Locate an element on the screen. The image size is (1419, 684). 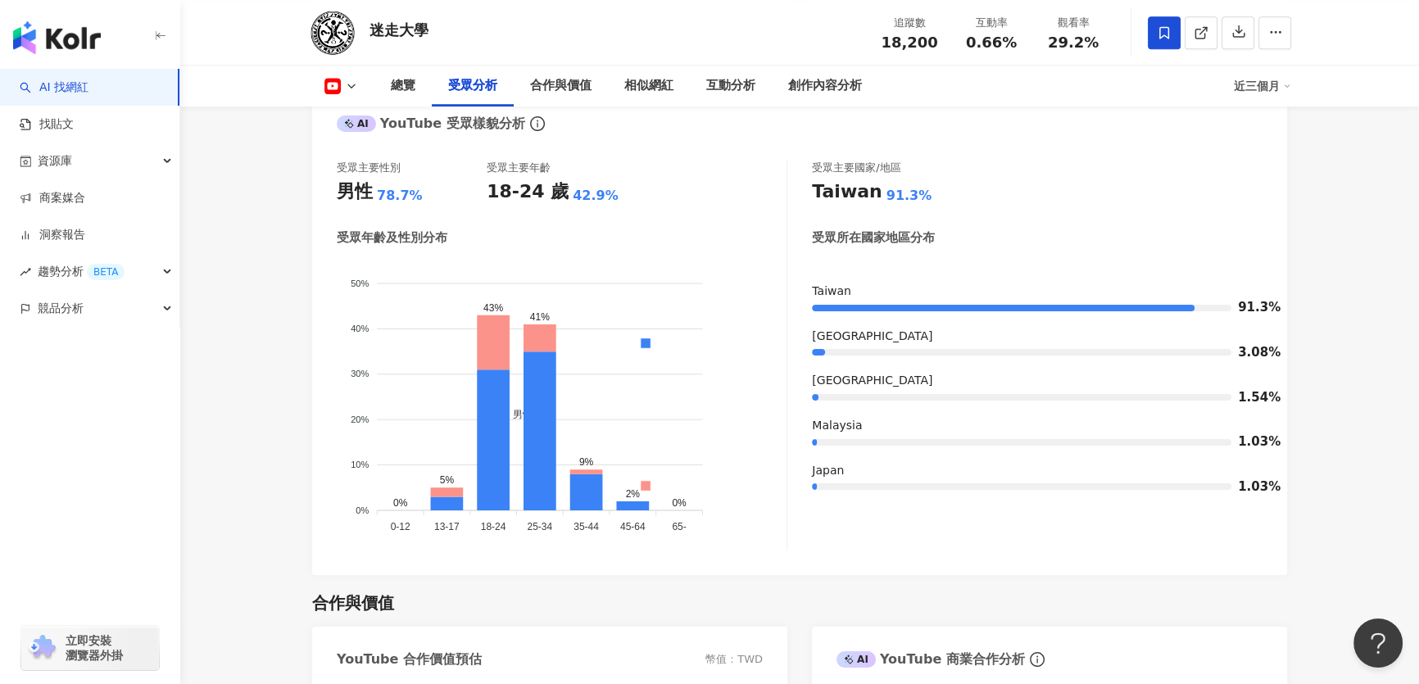
div: 受眾年齡及性別分布 is located at coordinates (392, 238).